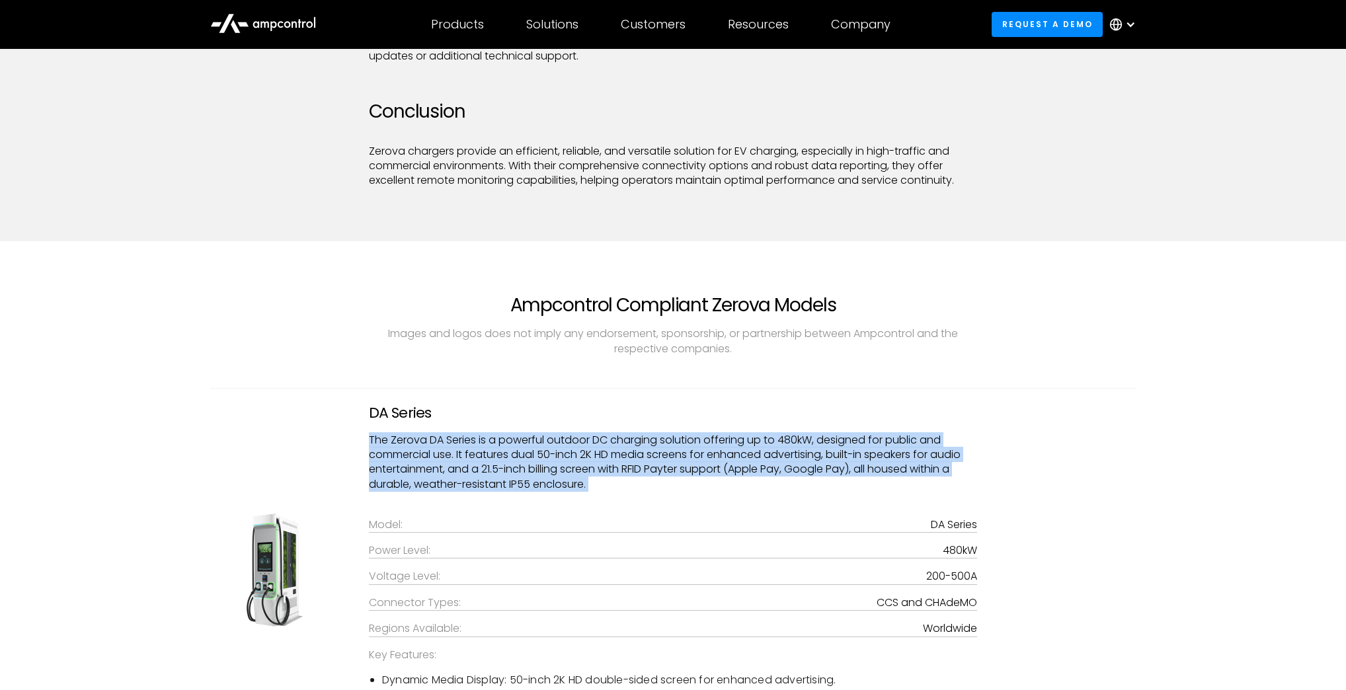 Image resolution: width=1346 pixels, height=690 pixels. Describe the element at coordinates (954, 525) in the screenshot. I see `div: DA Series` at that location.